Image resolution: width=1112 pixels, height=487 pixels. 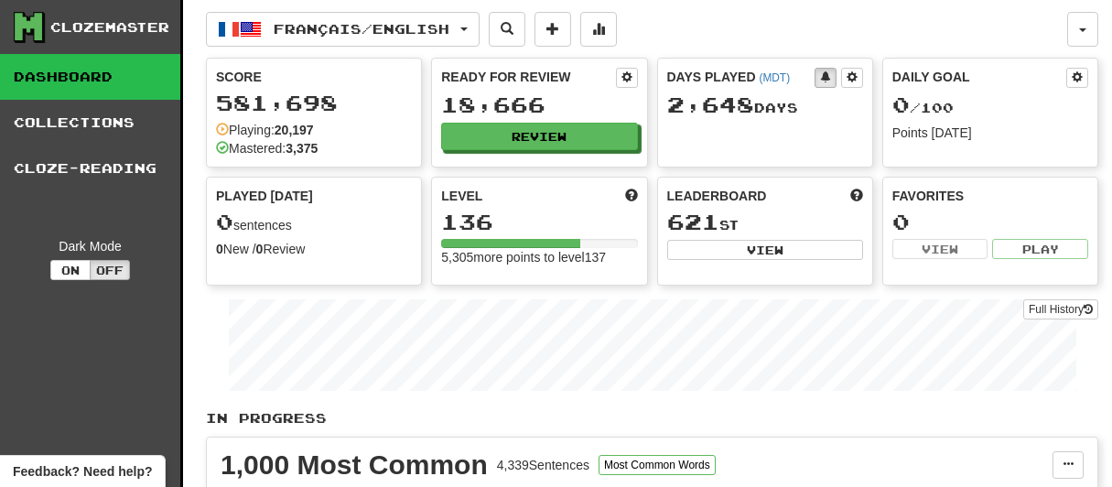 I want to click on div: Ready for Review, so click(x=528, y=77).